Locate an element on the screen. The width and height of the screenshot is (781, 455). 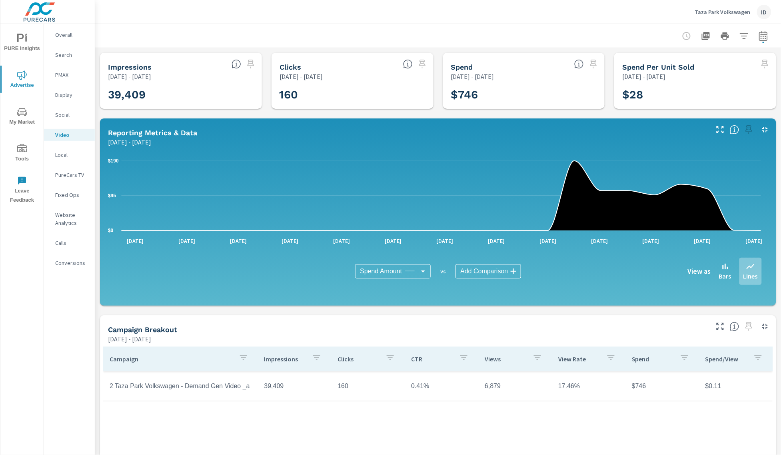
h3: 160 is located at coordinates (352, 95).